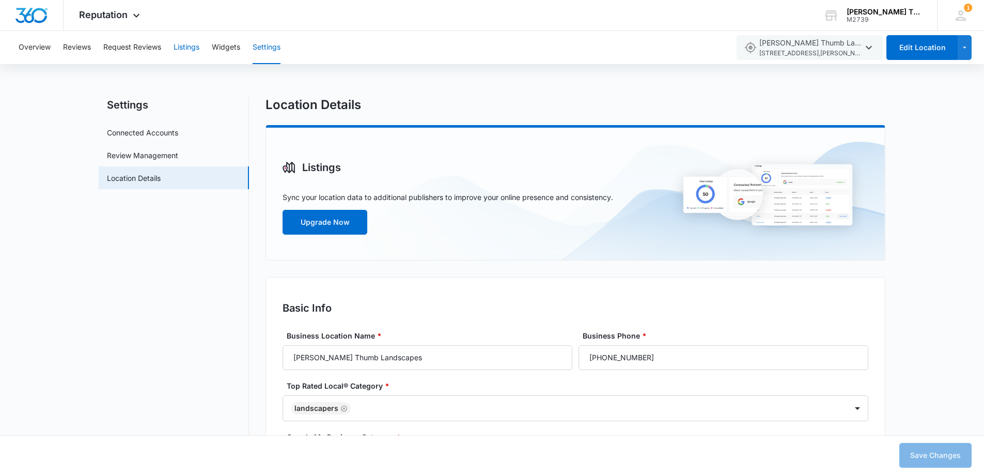 This screenshot has height=475, width=984. Describe the element at coordinates (579, 436) in the screenshot. I see `label: Google My Business Category` at that location.